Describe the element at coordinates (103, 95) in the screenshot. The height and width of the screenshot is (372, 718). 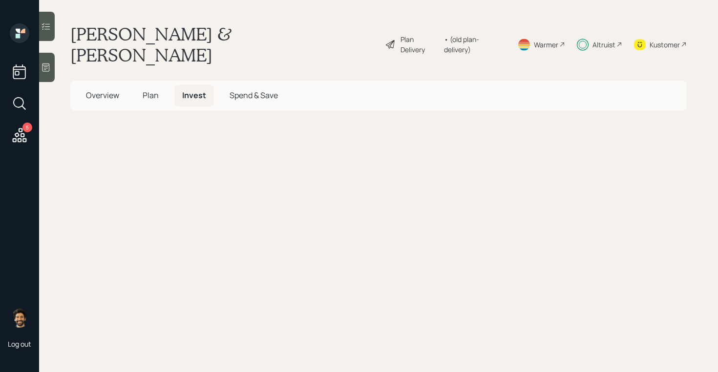
I see `span: Overview` at that location.